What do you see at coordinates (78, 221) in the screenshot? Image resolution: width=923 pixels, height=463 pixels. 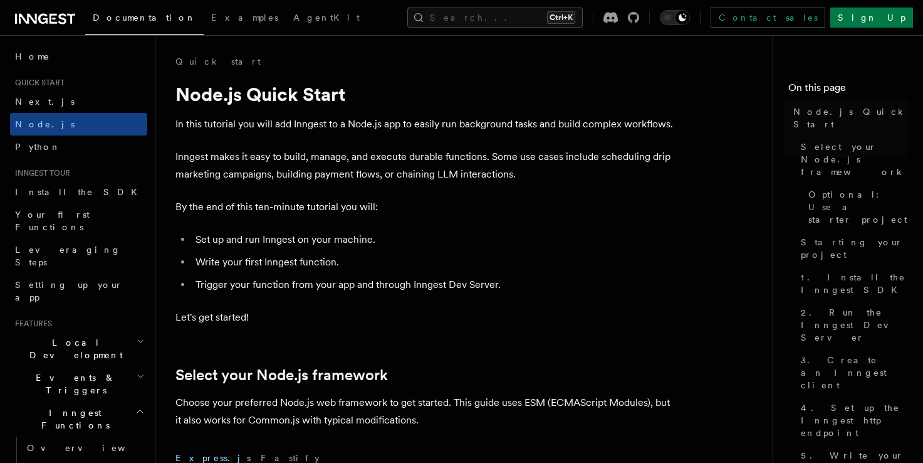 I see `a: Your first Functions` at bounding box center [78, 221].